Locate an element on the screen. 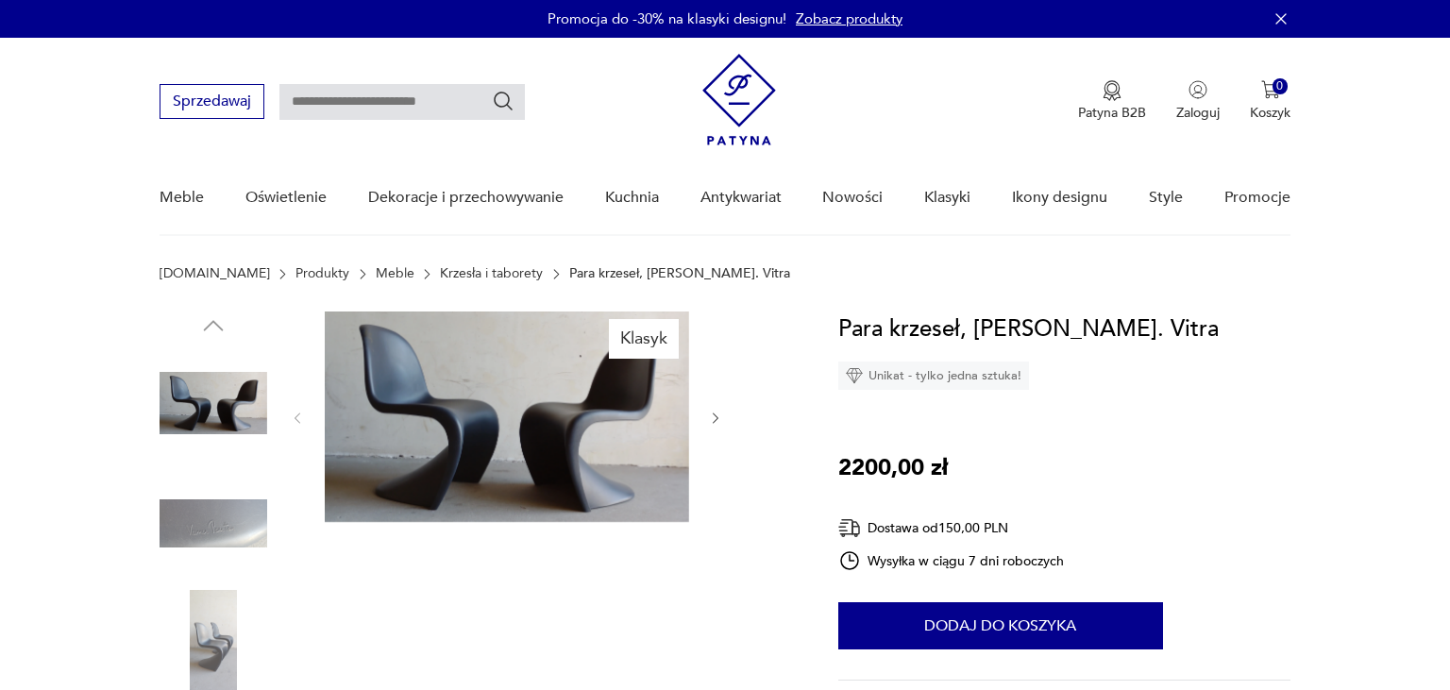 This screenshot has height=690, width=1450. a: Zobacz produkty is located at coordinates (849, 19).